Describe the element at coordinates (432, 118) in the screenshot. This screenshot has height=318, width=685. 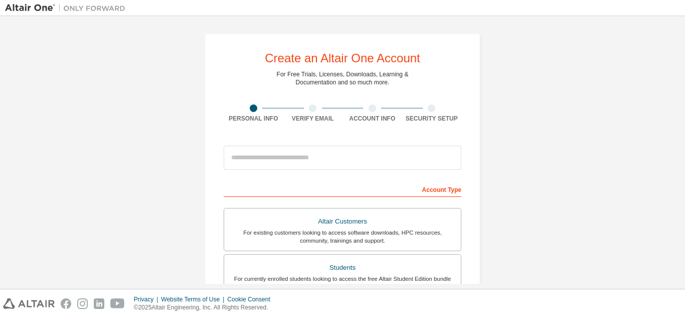
I see `div: Security Setup` at that location.